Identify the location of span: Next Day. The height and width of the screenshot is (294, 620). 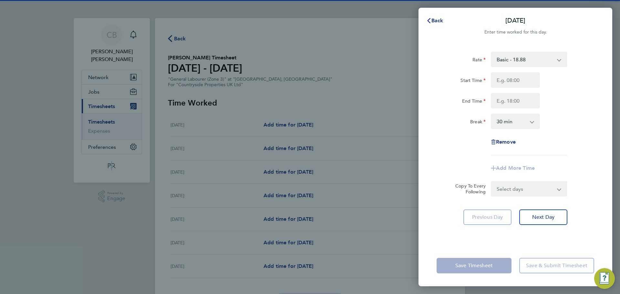
(543, 217).